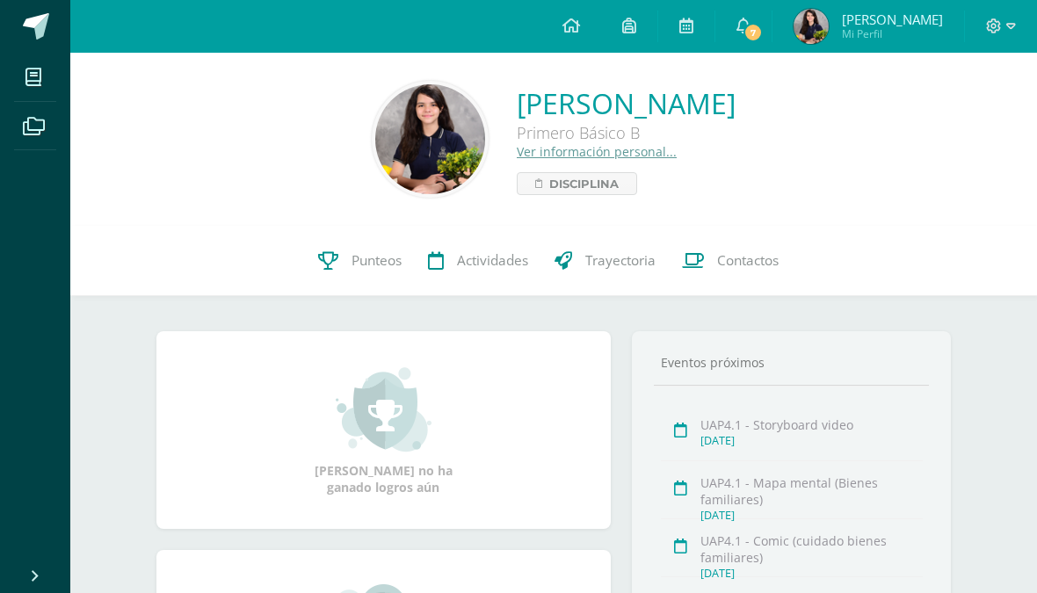  I want to click on a: Contactos, so click(731, 261).